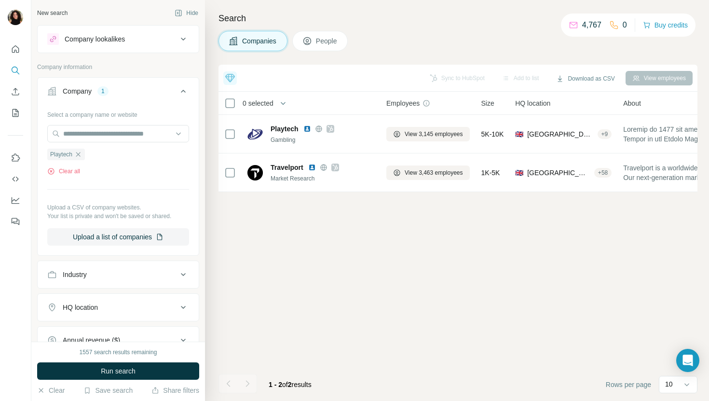  Describe the element at coordinates (118, 216) in the screenshot. I see `p: Your list is private and won't be saved or shared.` at that location.